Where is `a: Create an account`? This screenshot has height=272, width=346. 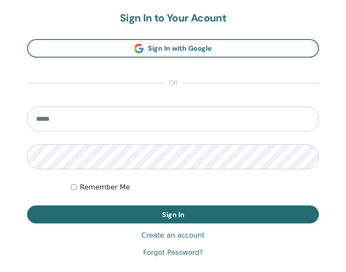
a: Create an account is located at coordinates (173, 235).